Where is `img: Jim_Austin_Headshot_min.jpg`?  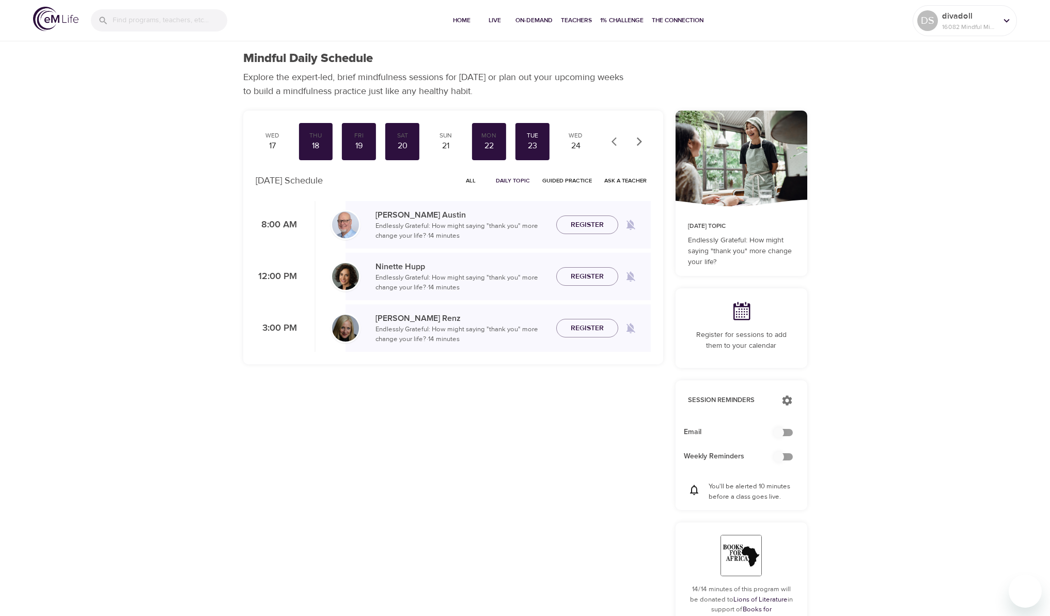
img: Jim_Austin_Headshot_min.jpg is located at coordinates (346, 225).